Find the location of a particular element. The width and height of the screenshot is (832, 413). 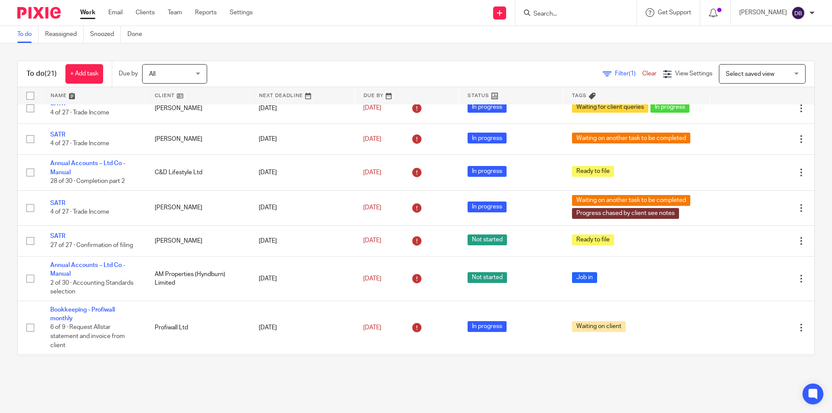

a: Bookkeeping - Profiwall monthly is located at coordinates (82, 314).